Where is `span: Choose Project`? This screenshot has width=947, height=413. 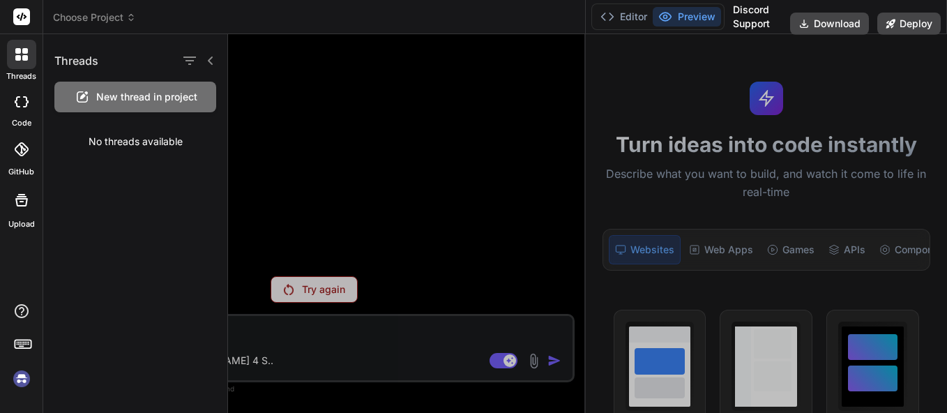
span: Choose Project is located at coordinates (94, 17).